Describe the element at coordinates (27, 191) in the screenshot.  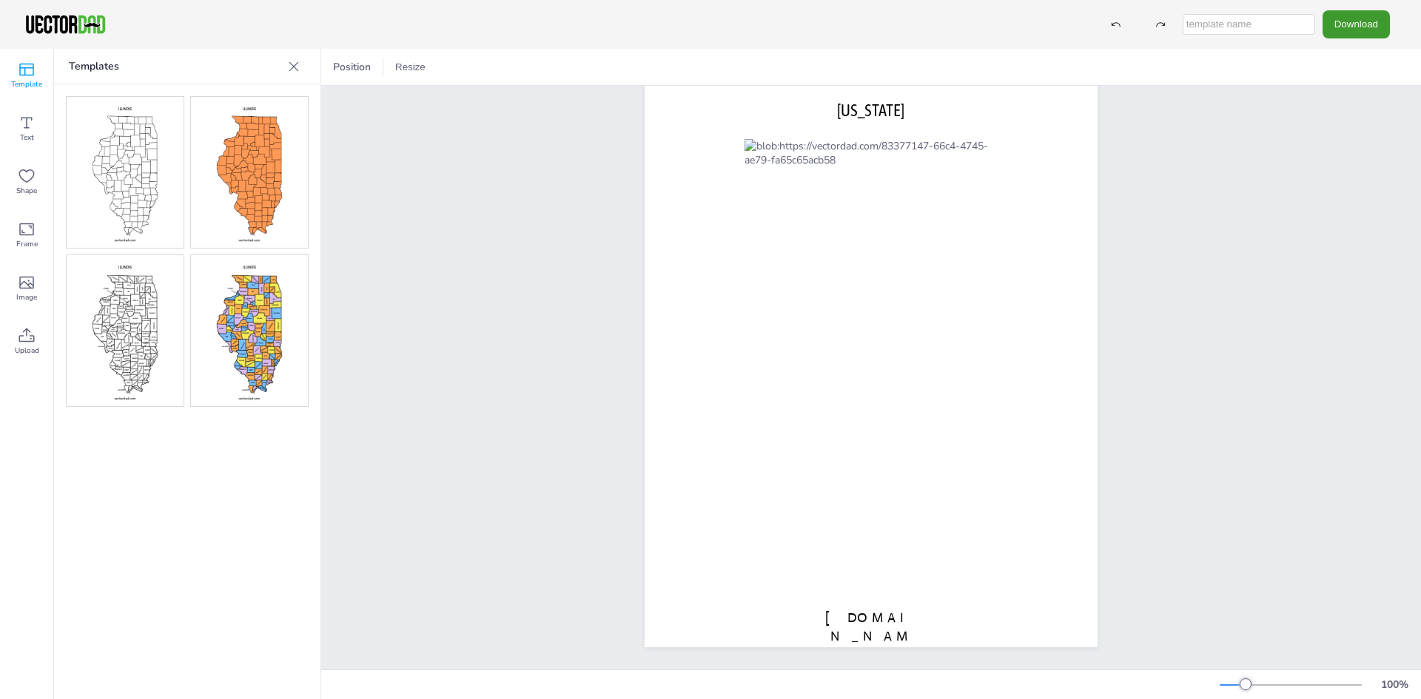
I see `span: Shape` at that location.